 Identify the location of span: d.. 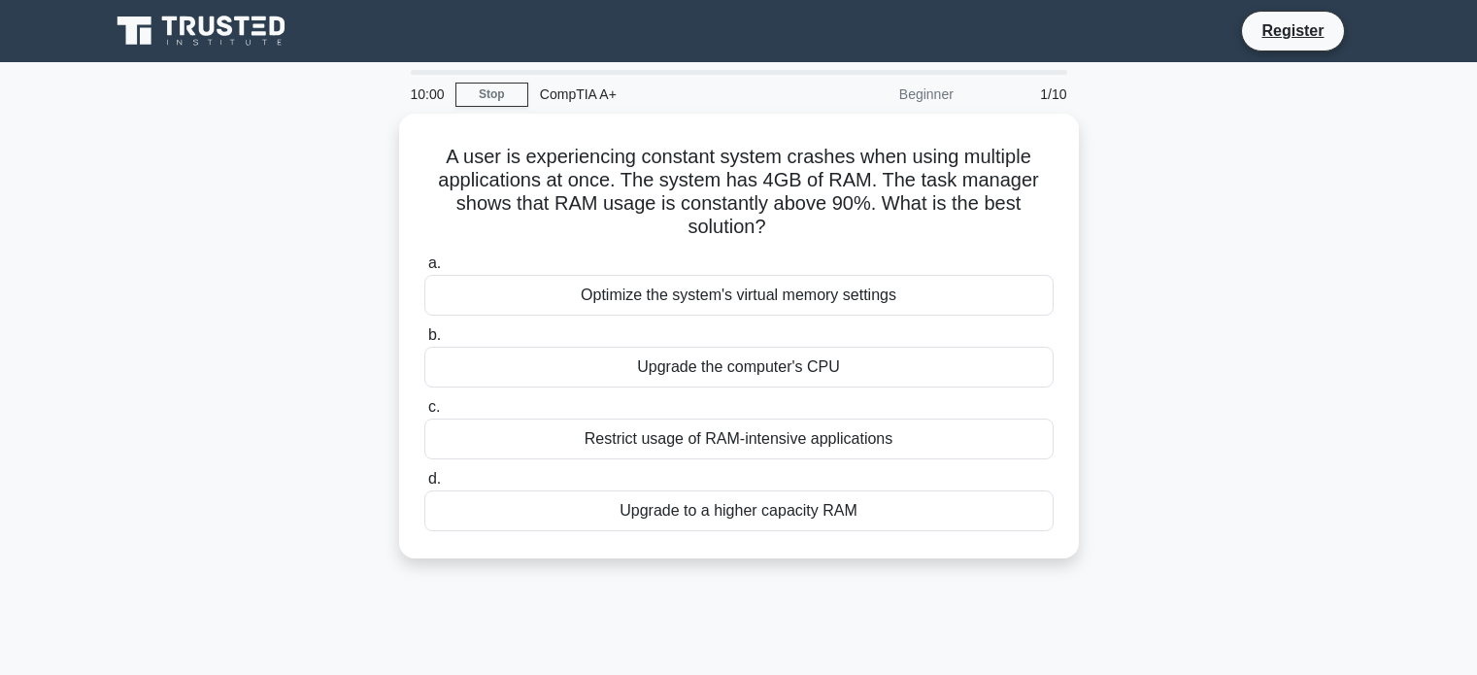
(434, 478).